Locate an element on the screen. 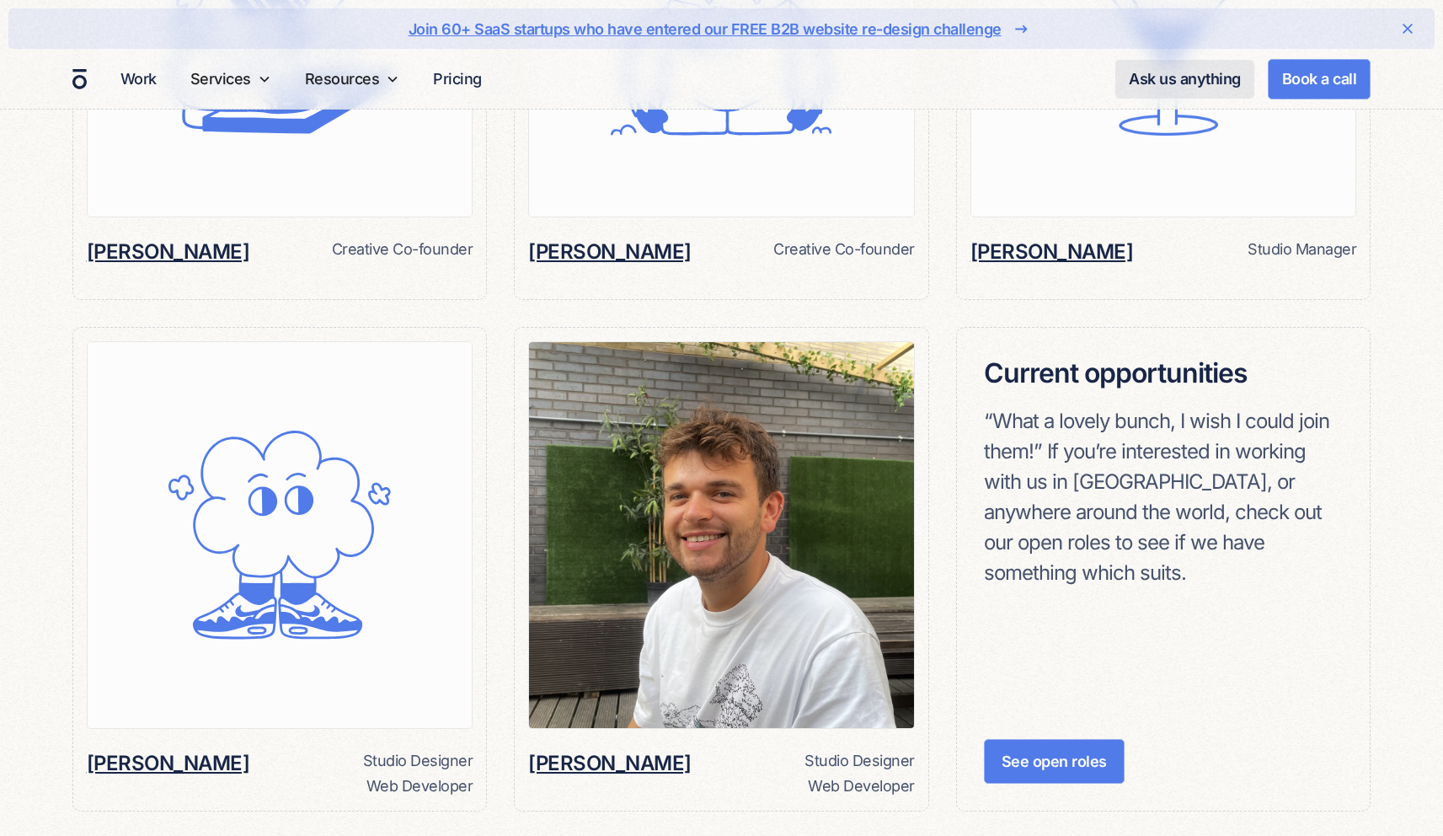  a: Work is located at coordinates (138, 78).